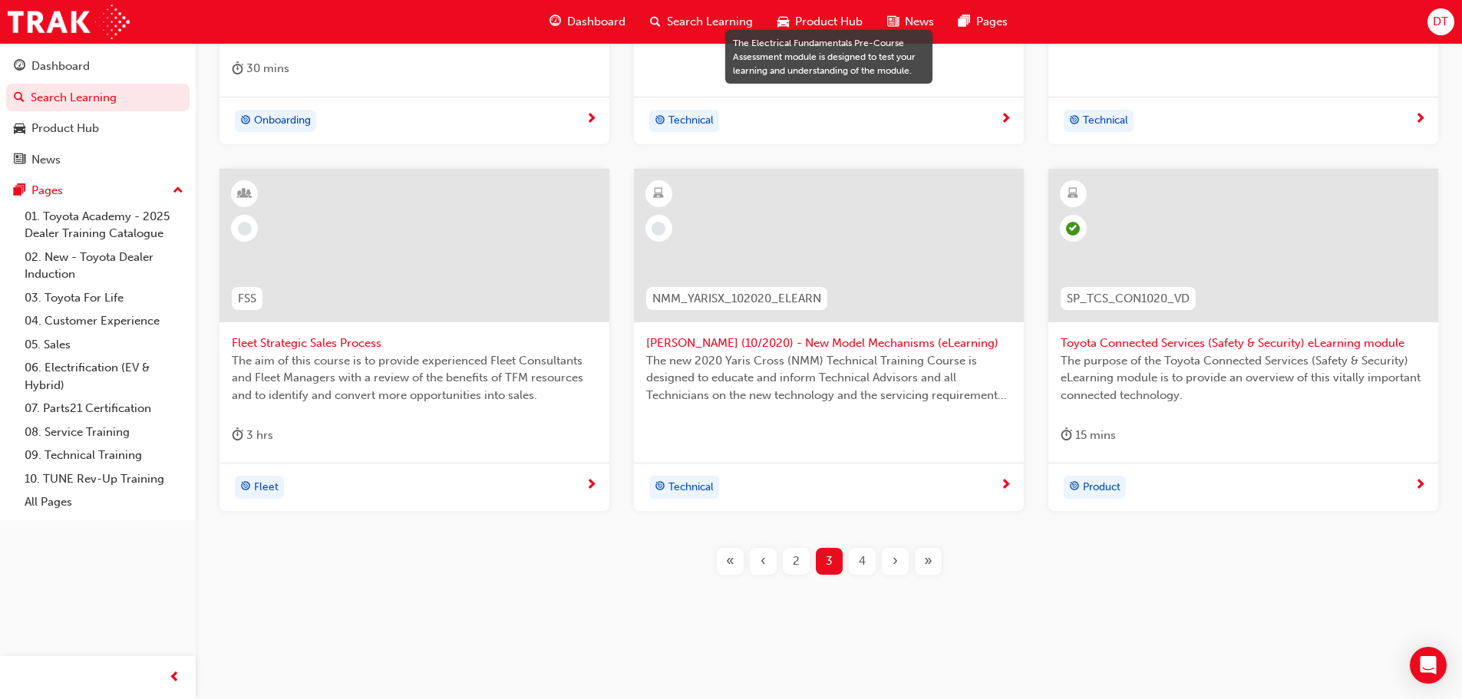  What do you see at coordinates (97, 66) in the screenshot?
I see `a: Dashboard` at bounding box center [97, 66].